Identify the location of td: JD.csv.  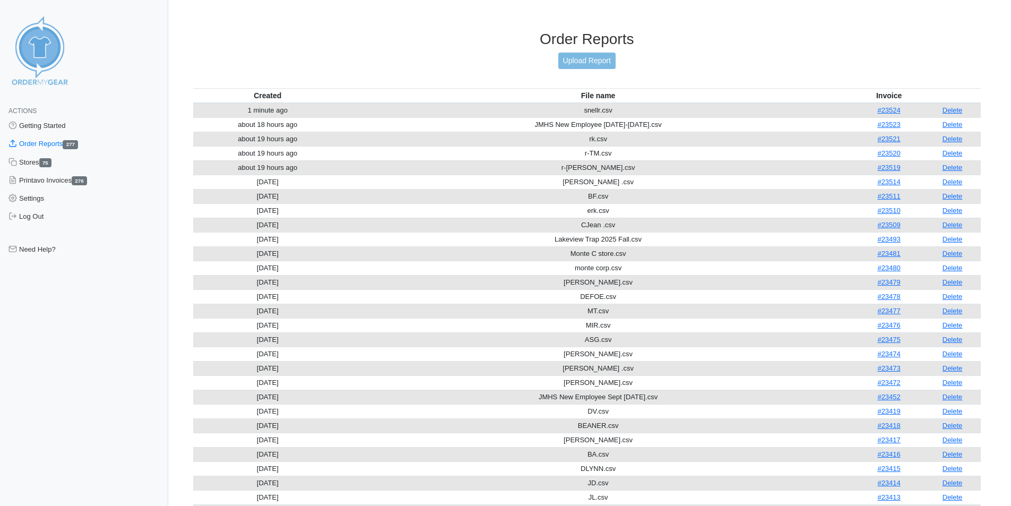
(598, 482).